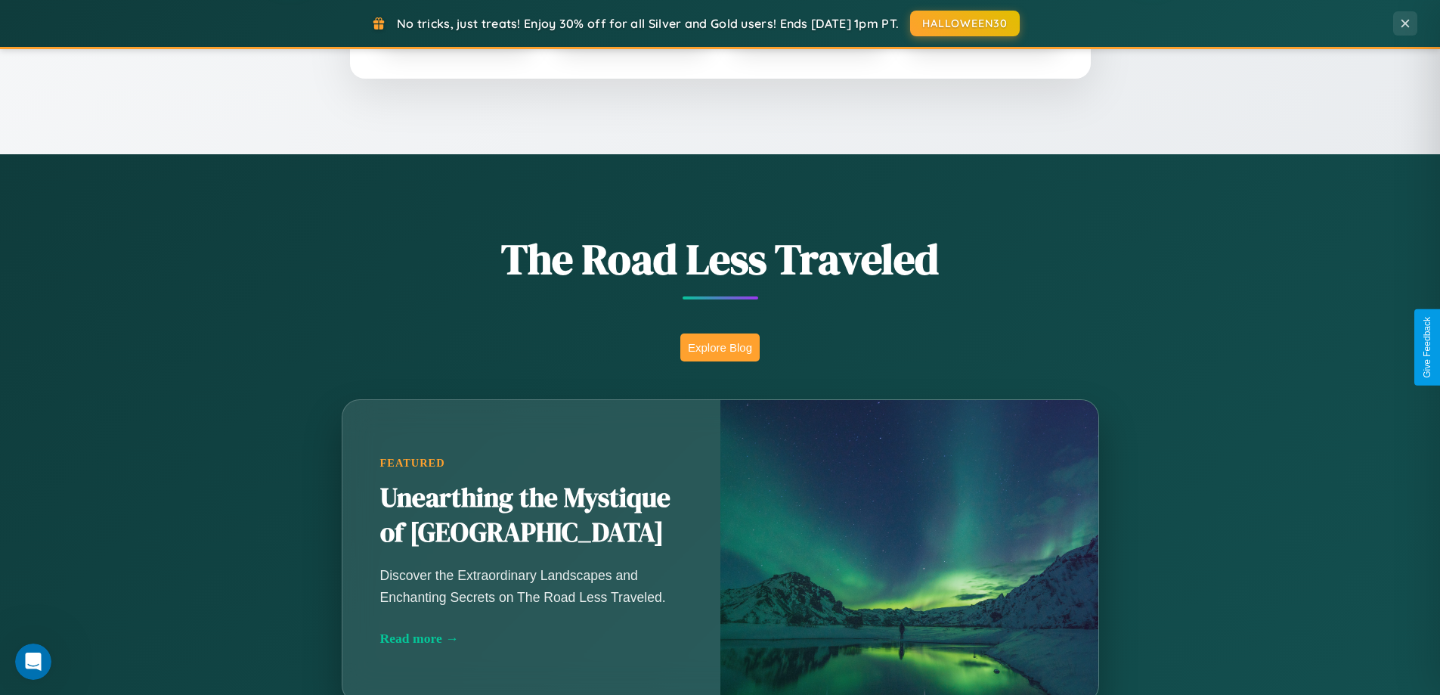 The width and height of the screenshot is (1440, 695). I want to click on div: Featured, so click(532, 463).